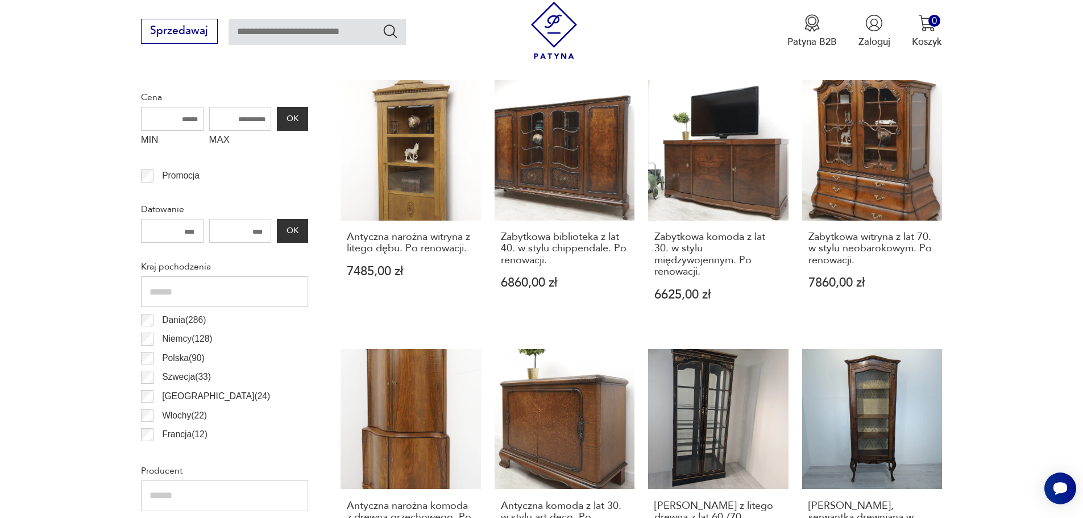 The width and height of the screenshot is (1083, 518). What do you see at coordinates (181, 176) in the screenshot?
I see `p: Promocja` at bounding box center [181, 176].